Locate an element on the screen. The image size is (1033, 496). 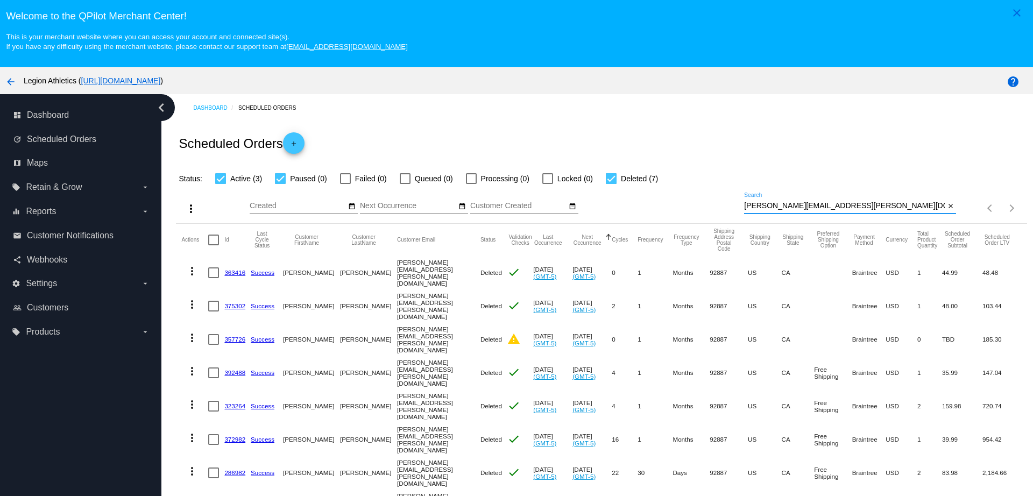
button: Change sorting for CustomerFirstName is located at coordinates (307, 240).